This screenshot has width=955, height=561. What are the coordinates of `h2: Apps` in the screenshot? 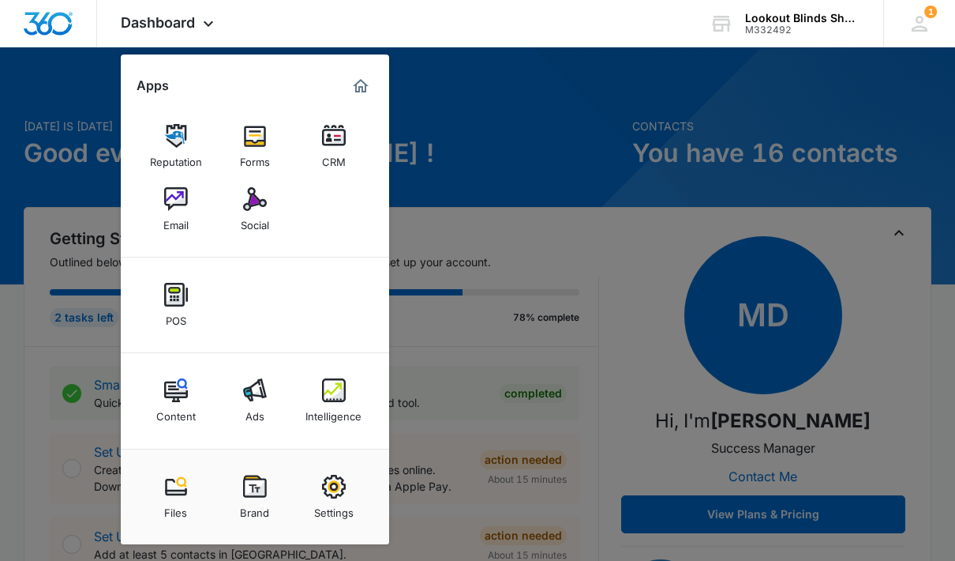 It's located at (152, 85).